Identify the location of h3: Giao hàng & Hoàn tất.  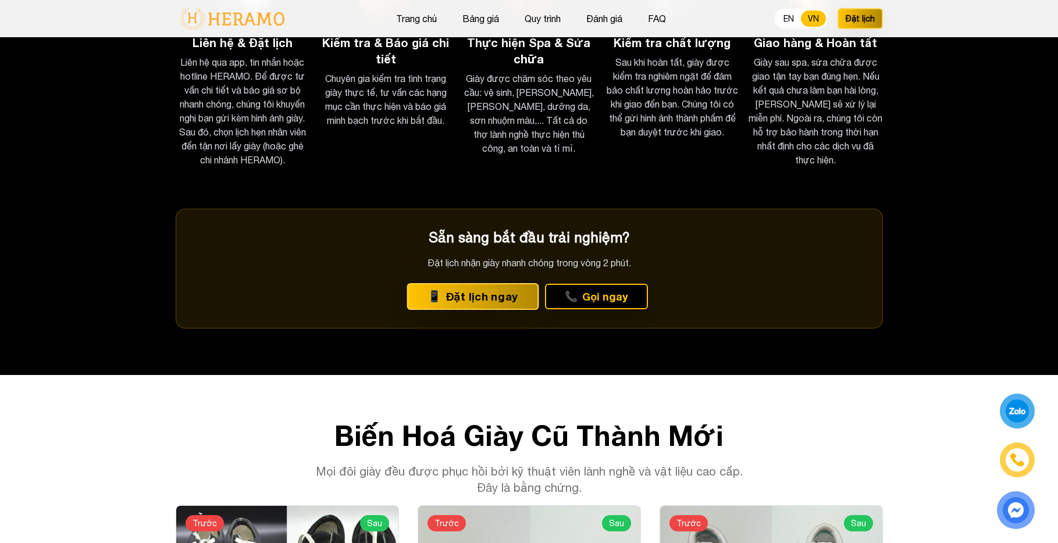
(815, 42).